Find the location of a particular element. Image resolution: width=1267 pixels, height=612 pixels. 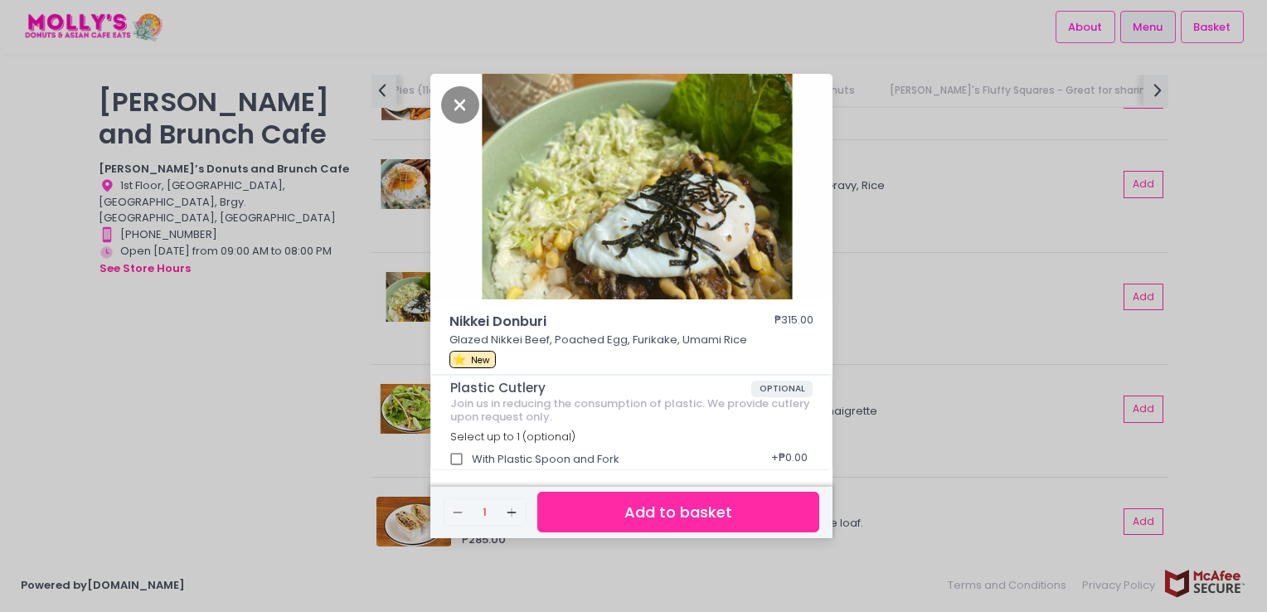

span: Nikkei Donburi is located at coordinates (586, 322).